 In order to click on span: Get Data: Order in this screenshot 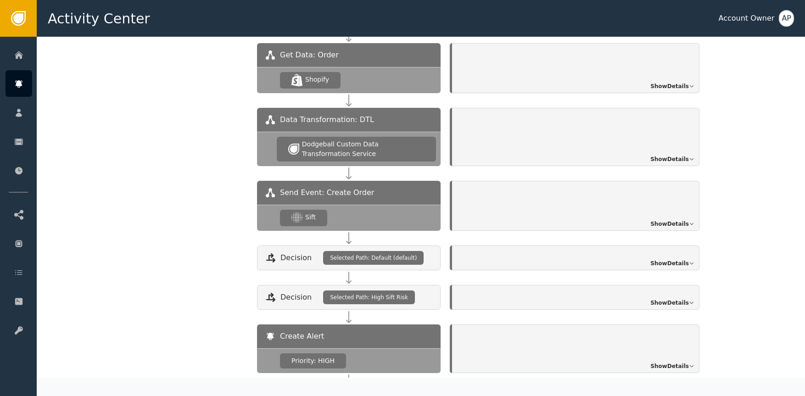, I will do `click(309, 55)`.